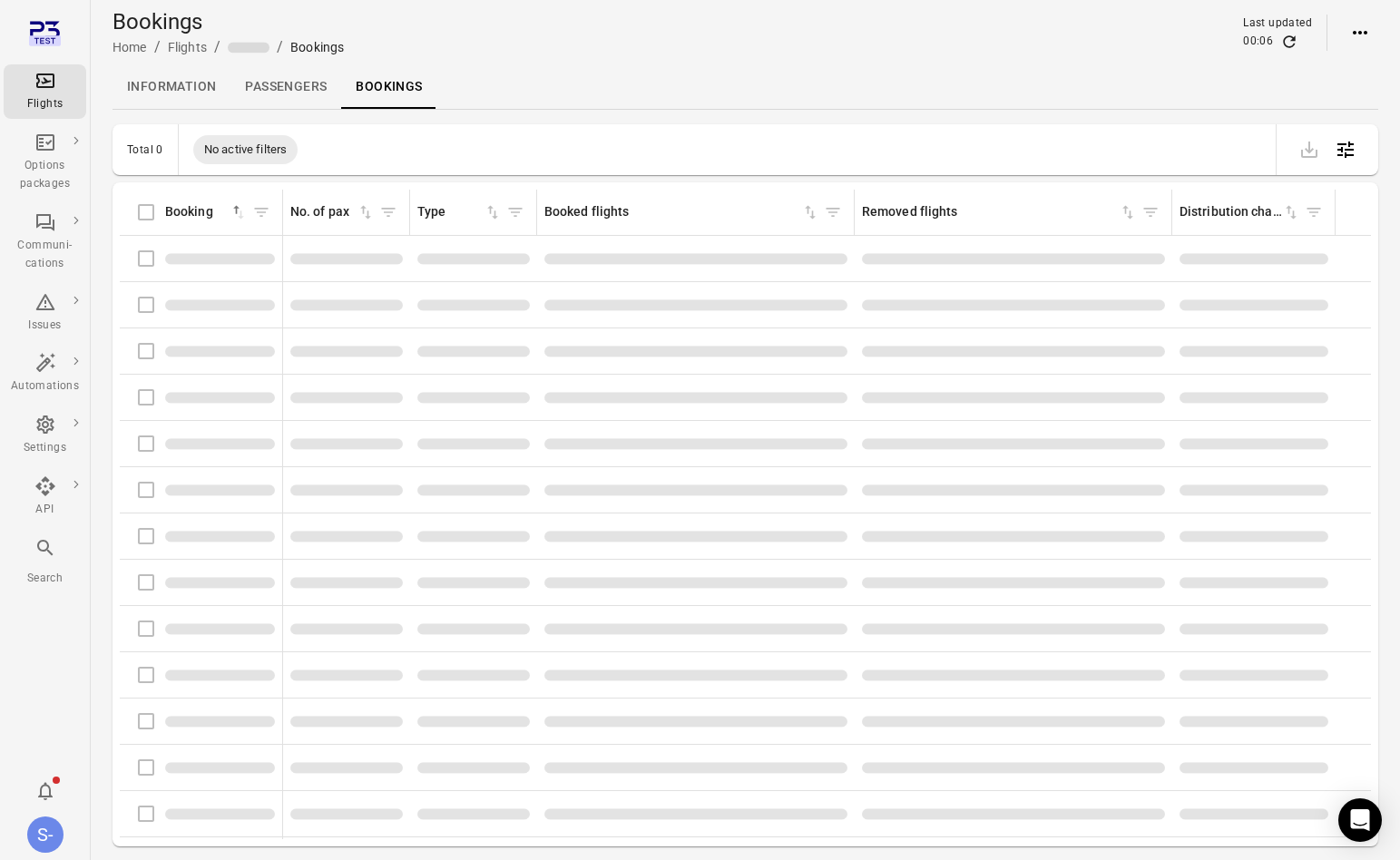  Describe the element at coordinates (129, 47) in the screenshot. I see `a: Home` at that location.